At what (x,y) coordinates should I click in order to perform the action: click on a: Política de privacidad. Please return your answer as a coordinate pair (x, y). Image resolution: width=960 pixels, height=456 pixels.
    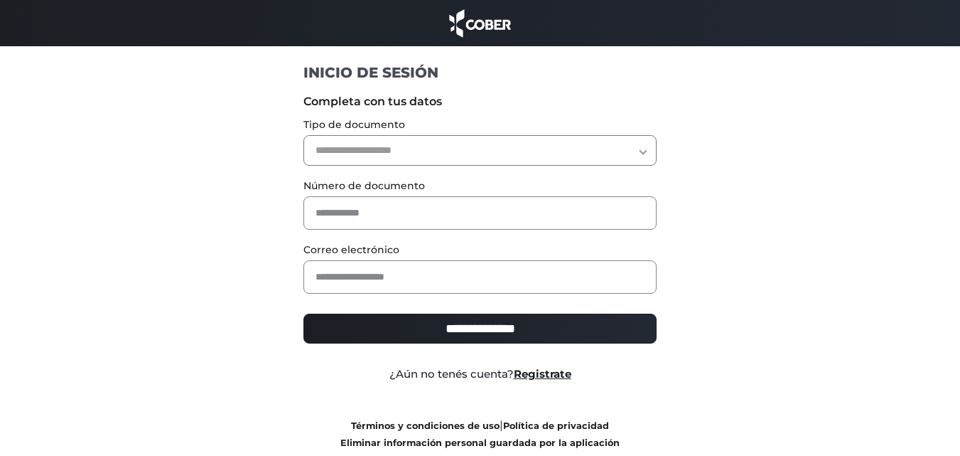
    Looking at the image, I should click on (556, 425).